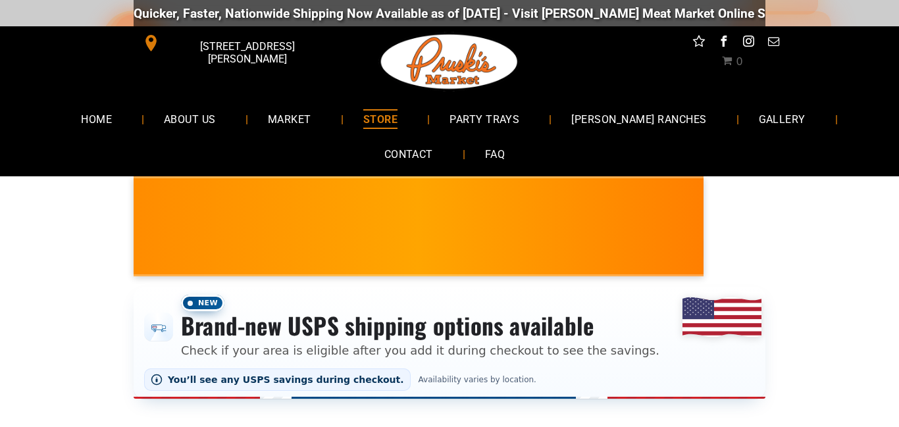  I want to click on span: New, so click(203, 303).